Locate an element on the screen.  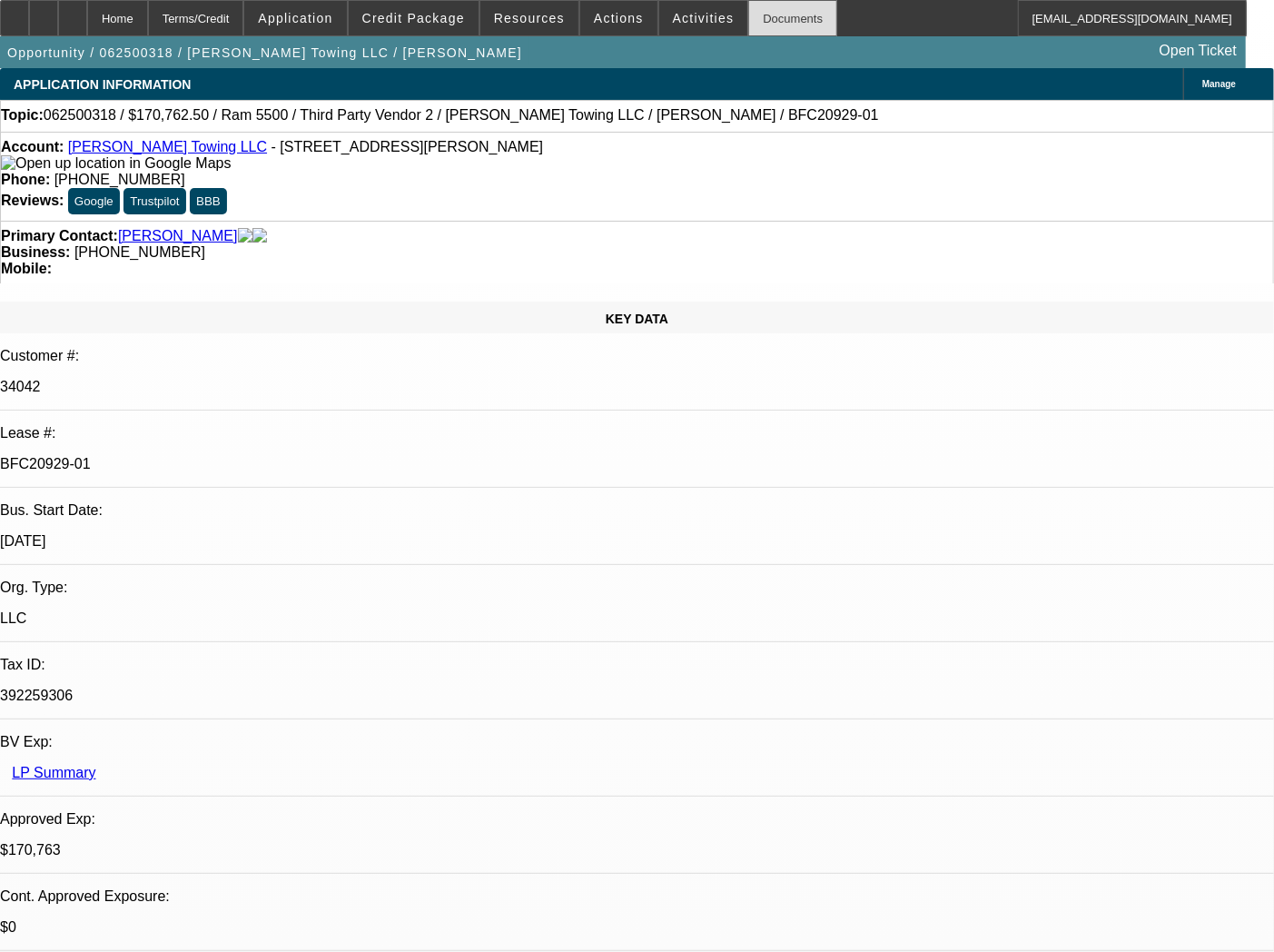
strong: Business: is located at coordinates (36, 252).